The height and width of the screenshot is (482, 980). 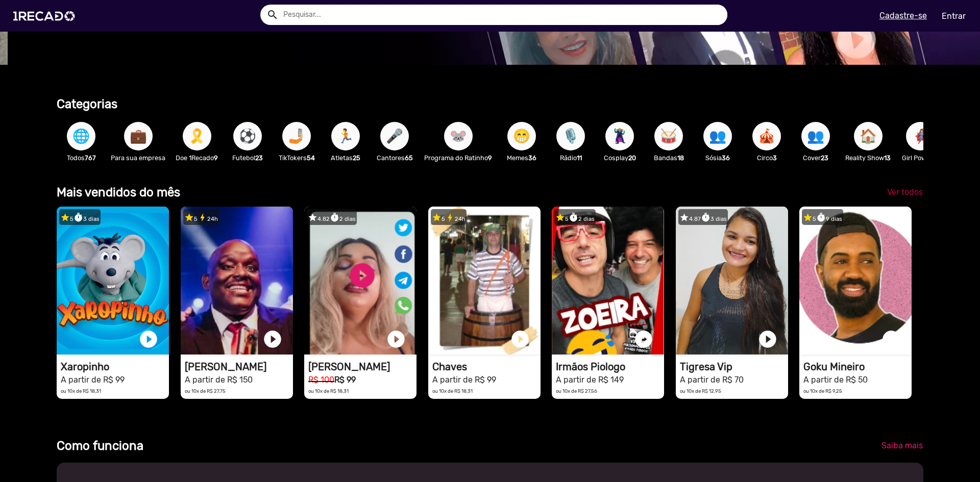 What do you see at coordinates (590, 380) in the screenshot?
I see `small: A partir de R$ 149` at bounding box center [590, 380].